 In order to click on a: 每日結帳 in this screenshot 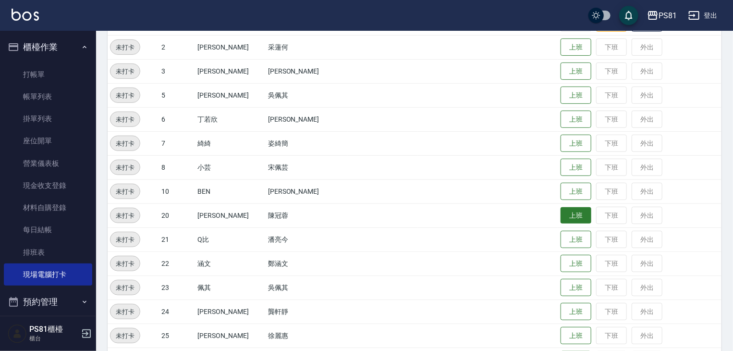, I will do `click(48, 230)`.